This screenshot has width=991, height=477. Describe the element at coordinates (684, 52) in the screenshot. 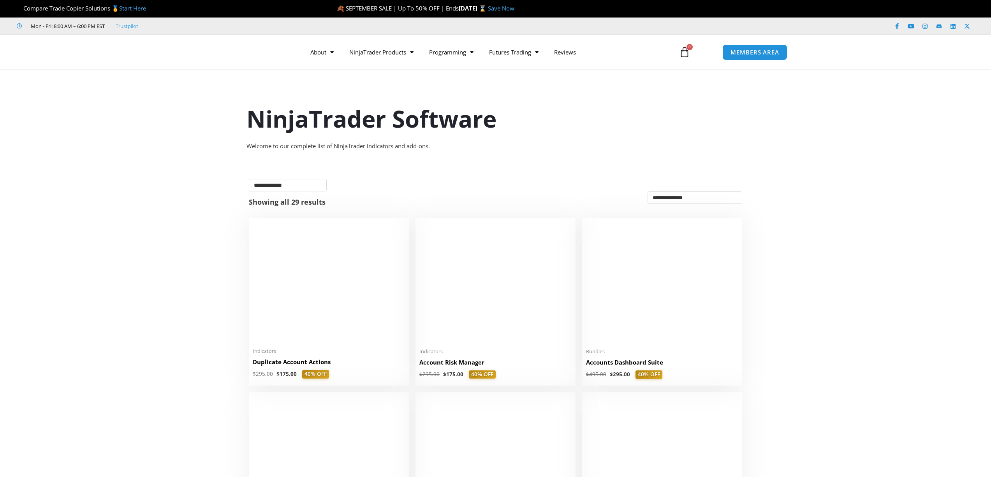

I see `a: 0` at that location.